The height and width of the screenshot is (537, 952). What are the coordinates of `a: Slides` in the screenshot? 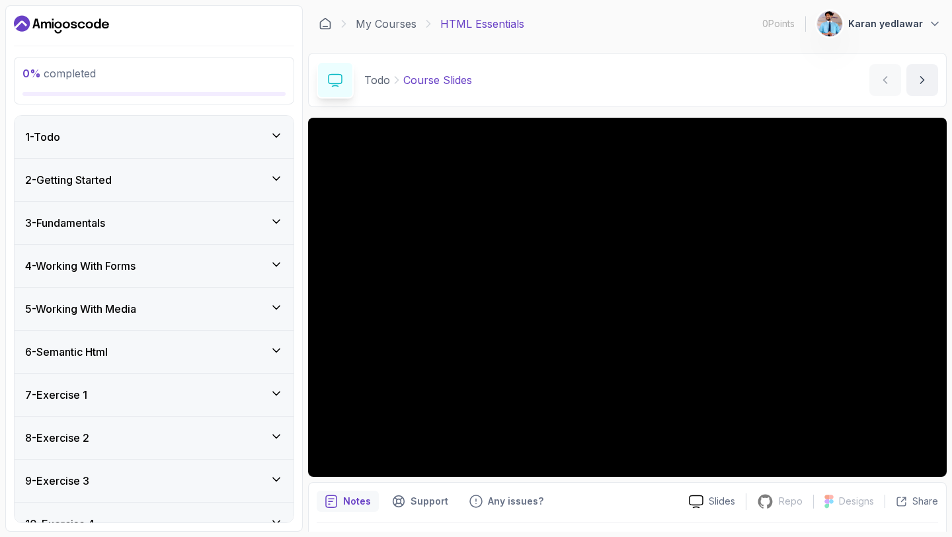 It's located at (712, 501).